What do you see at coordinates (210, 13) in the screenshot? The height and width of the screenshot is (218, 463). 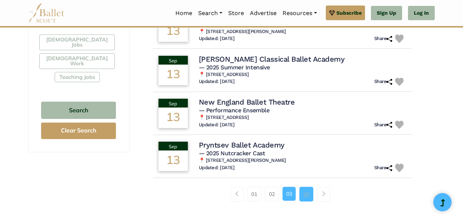 I see `a: Search` at bounding box center [210, 13].